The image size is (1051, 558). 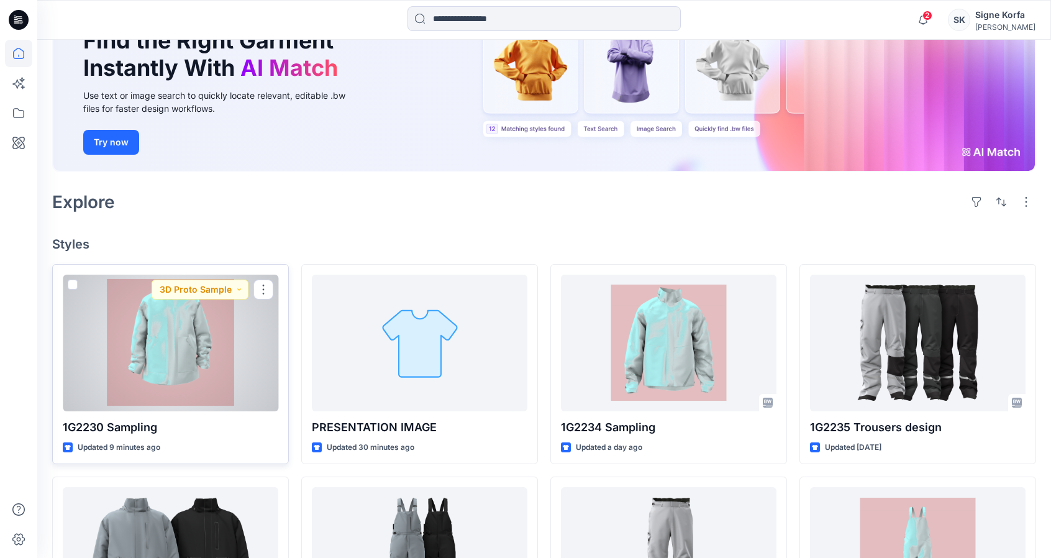 What do you see at coordinates (959, 20) in the screenshot?
I see `div: SK` at bounding box center [959, 20].